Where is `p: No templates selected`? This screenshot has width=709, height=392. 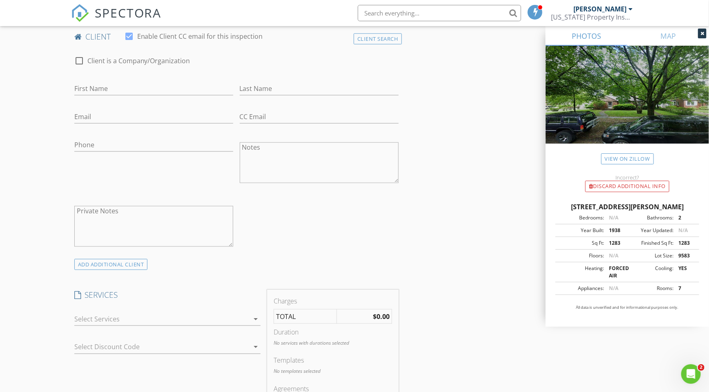 p: No templates selected is located at coordinates (333, 372).